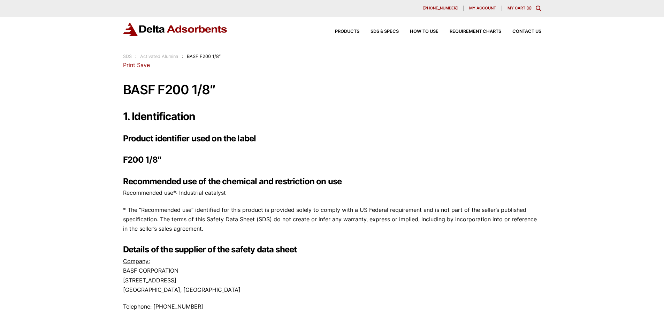 The height and width of the screenshot is (318, 664). What do you see at coordinates (142, 159) in the screenshot?
I see `strong: F200 1/8″` at bounding box center [142, 159].